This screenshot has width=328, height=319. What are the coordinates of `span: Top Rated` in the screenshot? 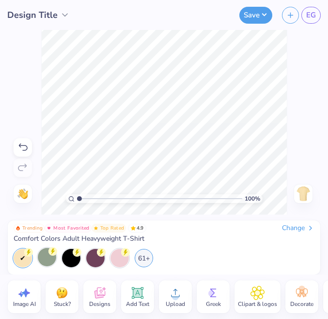 It's located at (112, 228).